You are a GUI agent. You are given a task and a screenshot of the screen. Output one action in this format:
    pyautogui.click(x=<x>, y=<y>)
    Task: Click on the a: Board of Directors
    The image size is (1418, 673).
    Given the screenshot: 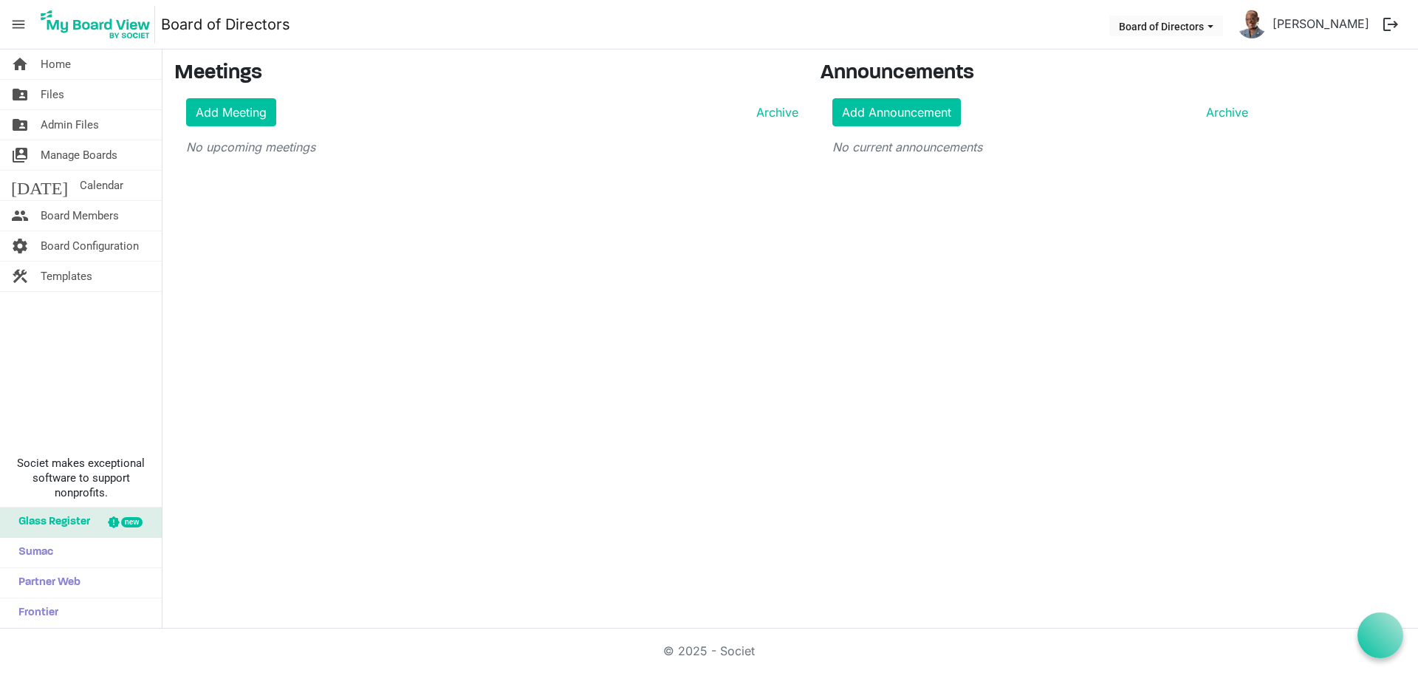 What is the action you would take?
    pyautogui.click(x=225, y=24)
    